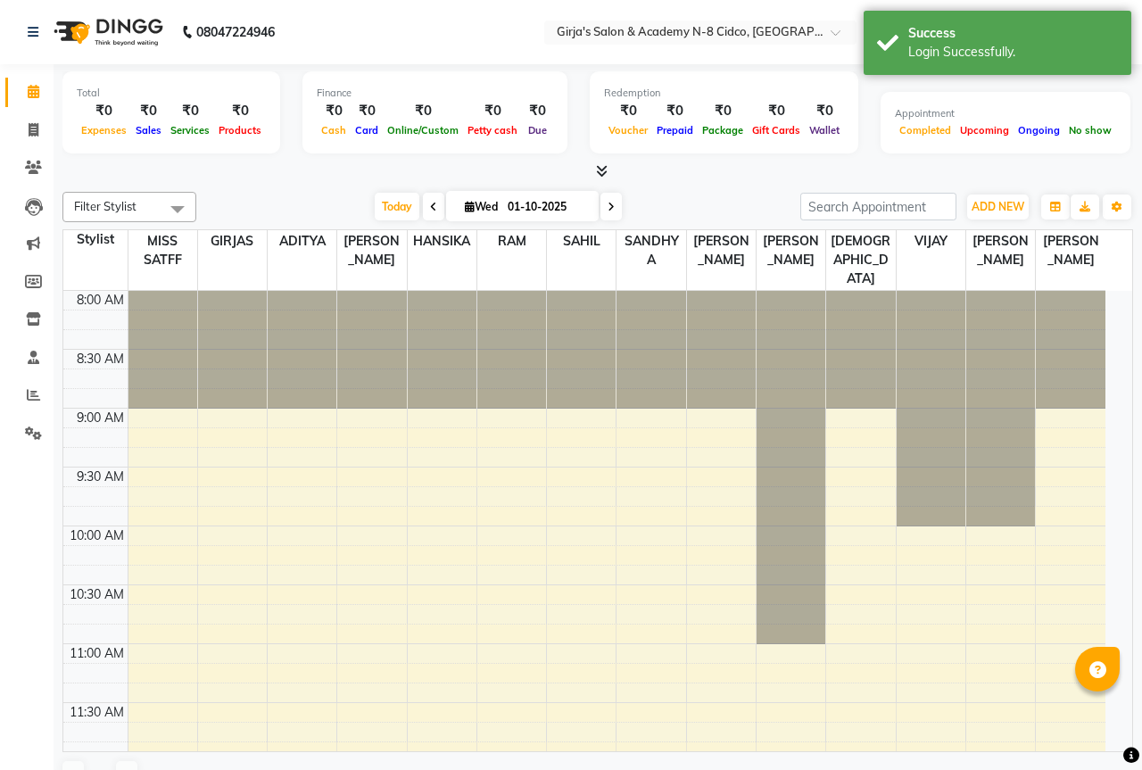 Image resolution: width=1142 pixels, height=770 pixels. What do you see at coordinates (776, 130) in the screenshot?
I see `span: Gift Cards` at bounding box center [776, 130].